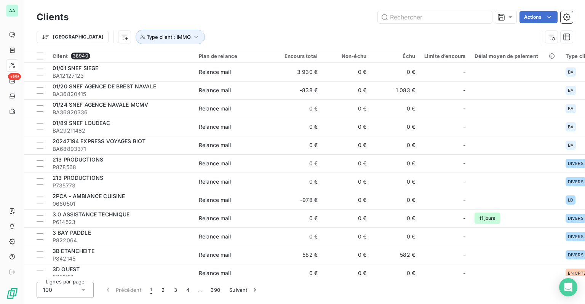  What do you see at coordinates (12, 293) in the screenshot?
I see `img: Logo LeanPay` at bounding box center [12, 293].